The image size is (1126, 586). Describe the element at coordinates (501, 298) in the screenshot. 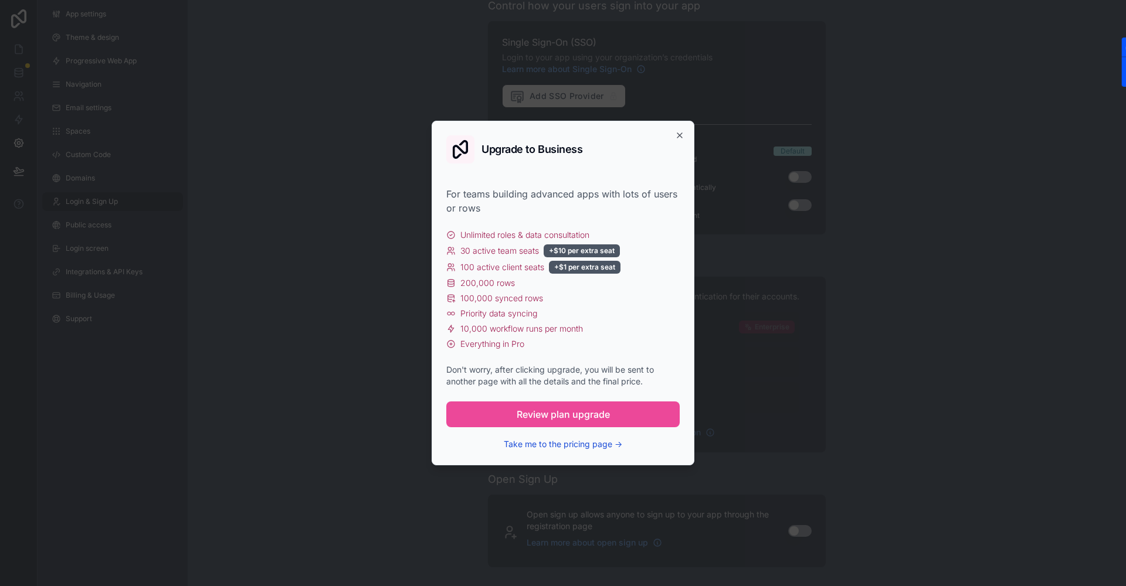

I see `span: 100,000 synced rows` at that location.